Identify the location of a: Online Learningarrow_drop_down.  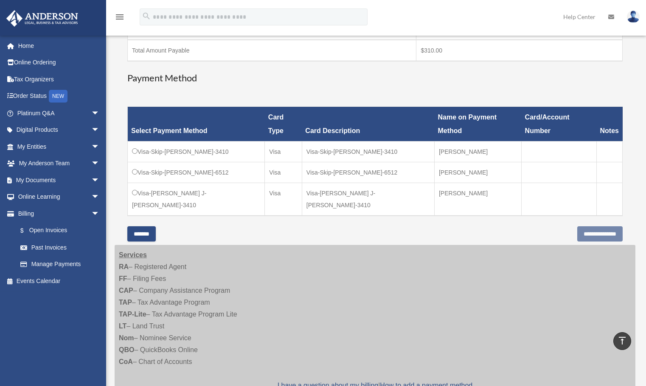
(59, 197).